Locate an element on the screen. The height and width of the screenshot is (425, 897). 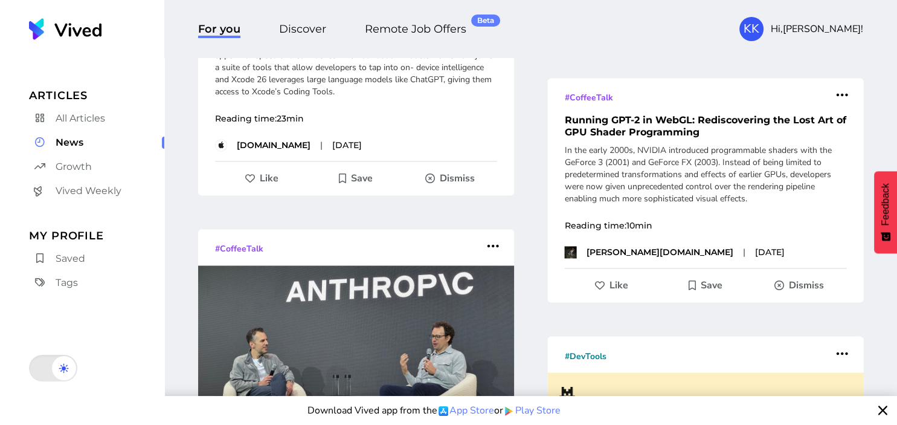
time: 23 min is located at coordinates (290, 118).